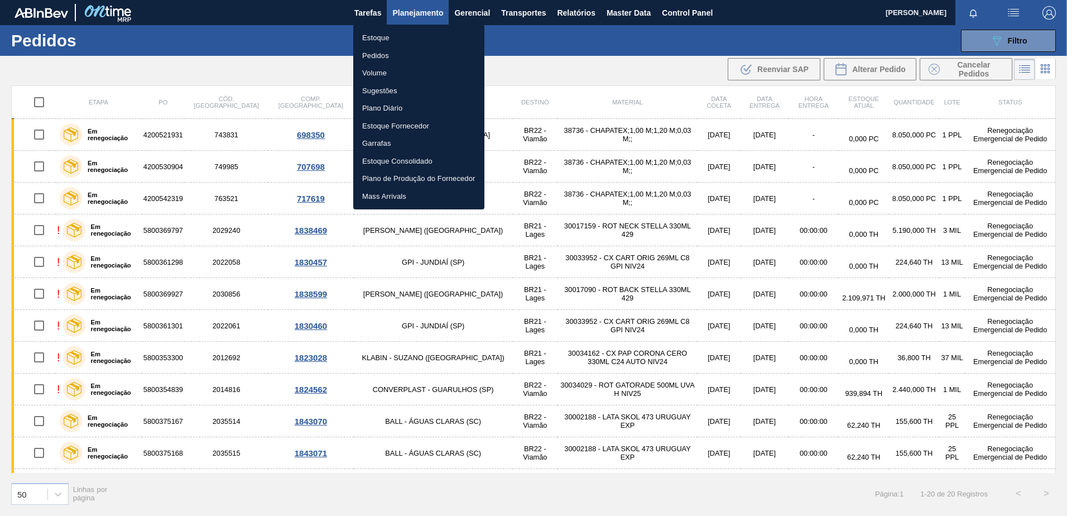  Describe the element at coordinates (419, 196) in the screenshot. I see `a: Mass Arrivals` at that location.